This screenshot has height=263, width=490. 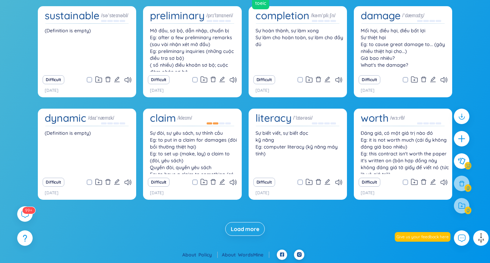 What do you see at coordinates (192, 49) in the screenshot?
I see `div: Mở đầu, sơ bộ, dẫn nhập, chuẩn bị Eg: after a few preliminary remarks (sau vài nhận xét mở đầu) E...` at bounding box center [192, 49].